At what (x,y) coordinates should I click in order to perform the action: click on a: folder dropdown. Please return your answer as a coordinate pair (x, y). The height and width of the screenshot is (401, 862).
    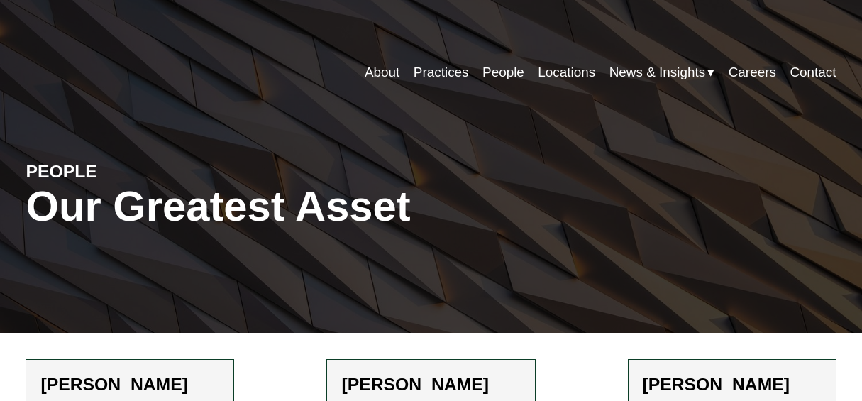
    Looking at the image, I should click on (662, 73).